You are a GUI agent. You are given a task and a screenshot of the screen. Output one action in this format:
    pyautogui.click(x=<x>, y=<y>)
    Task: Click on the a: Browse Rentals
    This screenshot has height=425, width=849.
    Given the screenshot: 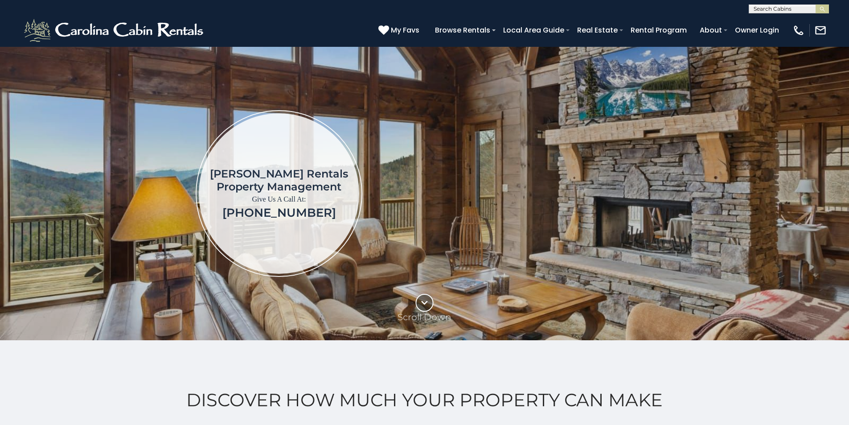 What is the action you would take?
    pyautogui.click(x=463, y=30)
    